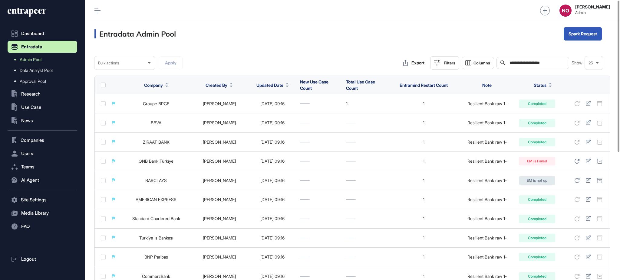  I want to click on a: Turkiye Is Bankası, so click(156, 238).